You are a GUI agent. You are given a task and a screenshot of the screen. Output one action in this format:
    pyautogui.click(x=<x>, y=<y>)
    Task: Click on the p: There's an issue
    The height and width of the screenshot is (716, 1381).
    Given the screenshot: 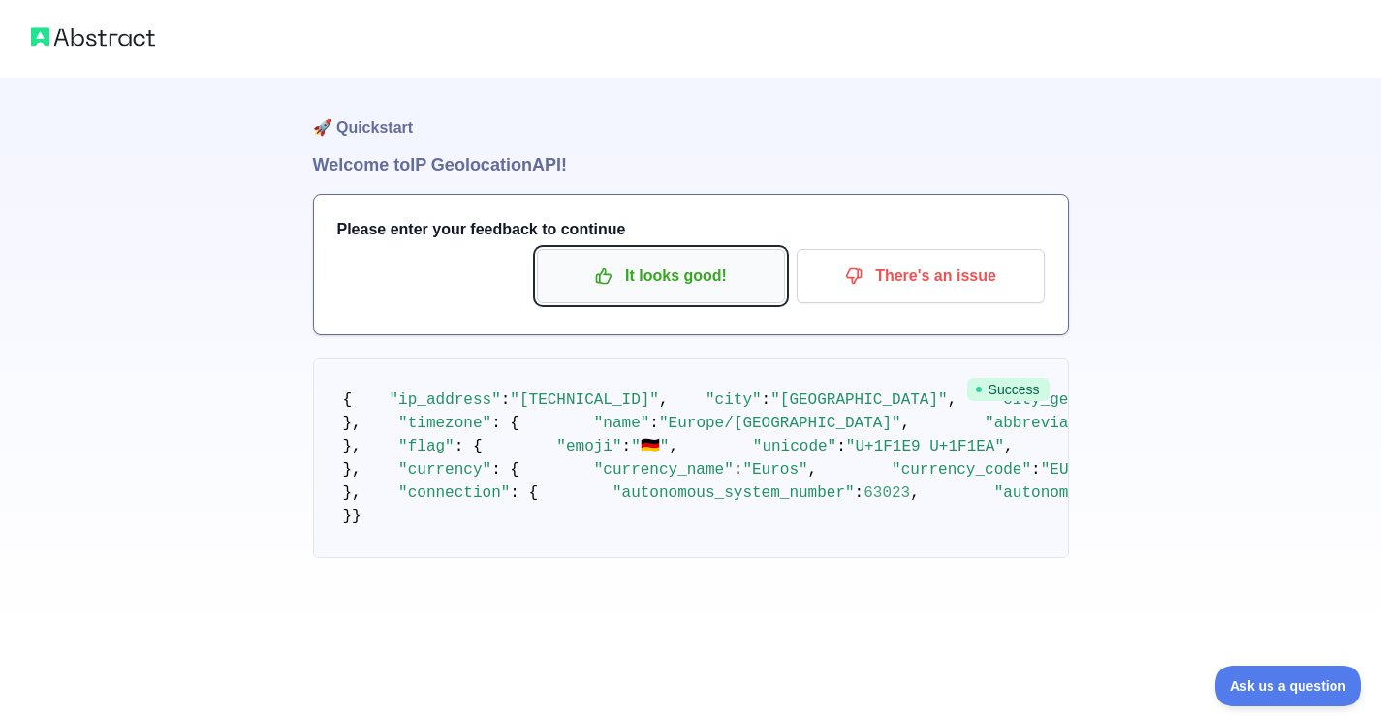 What is the action you would take?
    pyautogui.click(x=921, y=276)
    